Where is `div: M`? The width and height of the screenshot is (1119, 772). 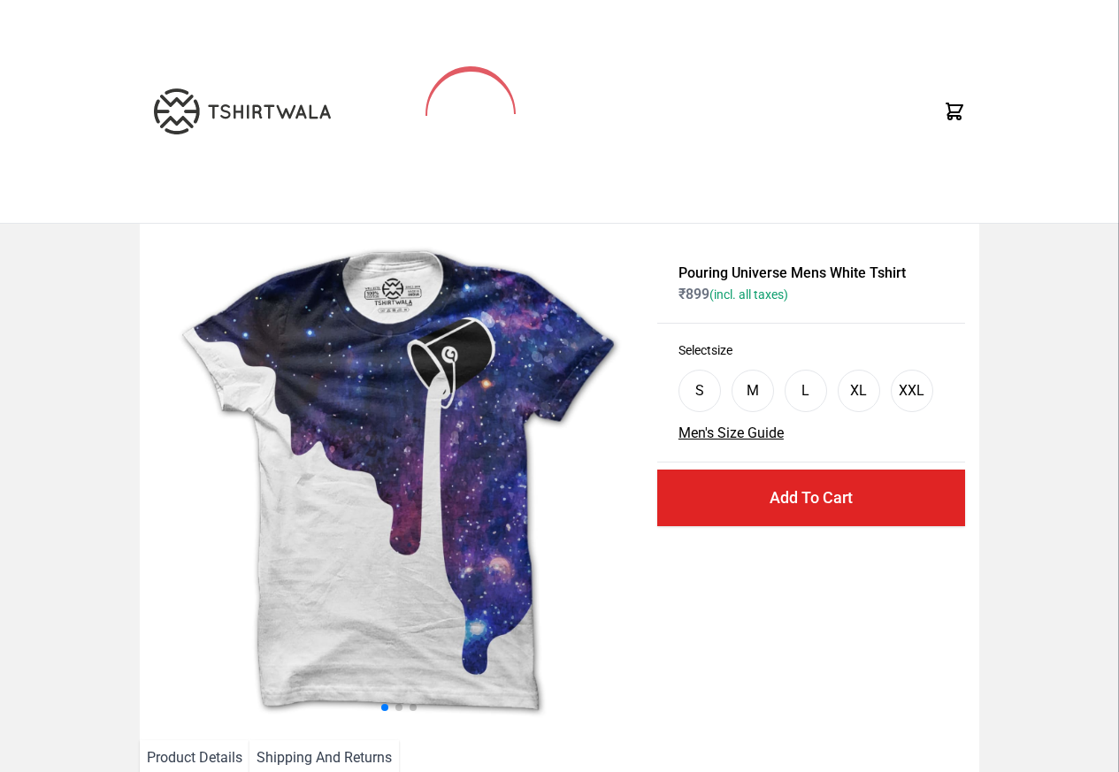
div: M is located at coordinates (753, 391).